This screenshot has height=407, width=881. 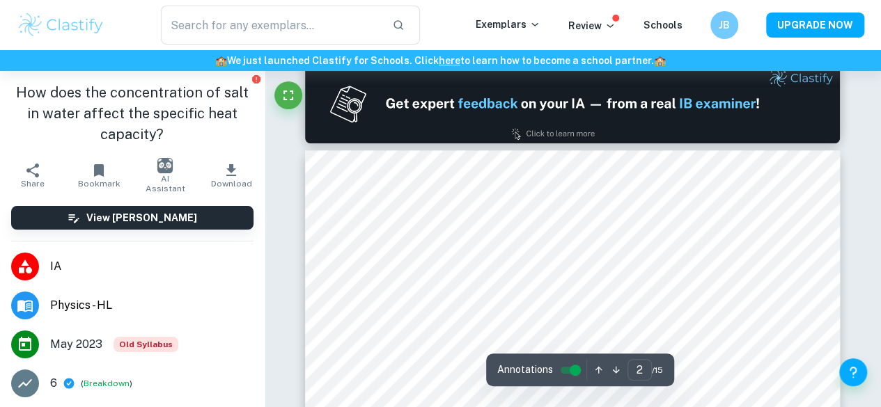 I want to click on input: Search for any exemplars..., so click(x=271, y=25).